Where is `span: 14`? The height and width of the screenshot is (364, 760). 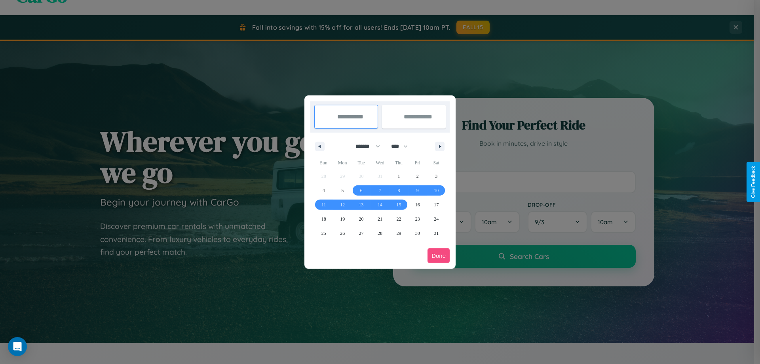
span: 14 is located at coordinates (380, 205).